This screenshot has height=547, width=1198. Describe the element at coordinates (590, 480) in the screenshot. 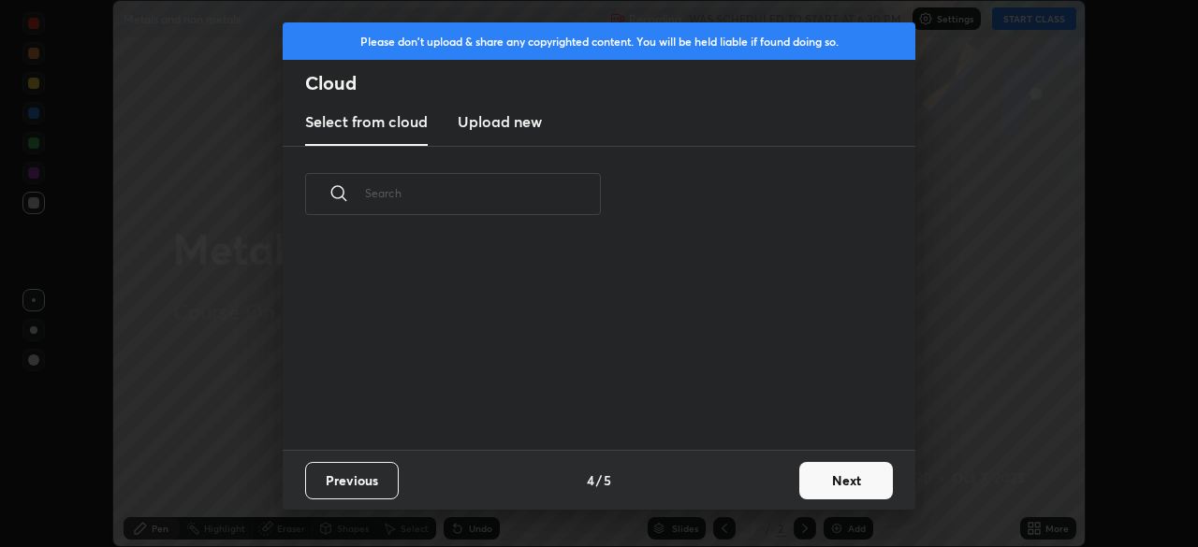

I see `h4: 4` at that location.